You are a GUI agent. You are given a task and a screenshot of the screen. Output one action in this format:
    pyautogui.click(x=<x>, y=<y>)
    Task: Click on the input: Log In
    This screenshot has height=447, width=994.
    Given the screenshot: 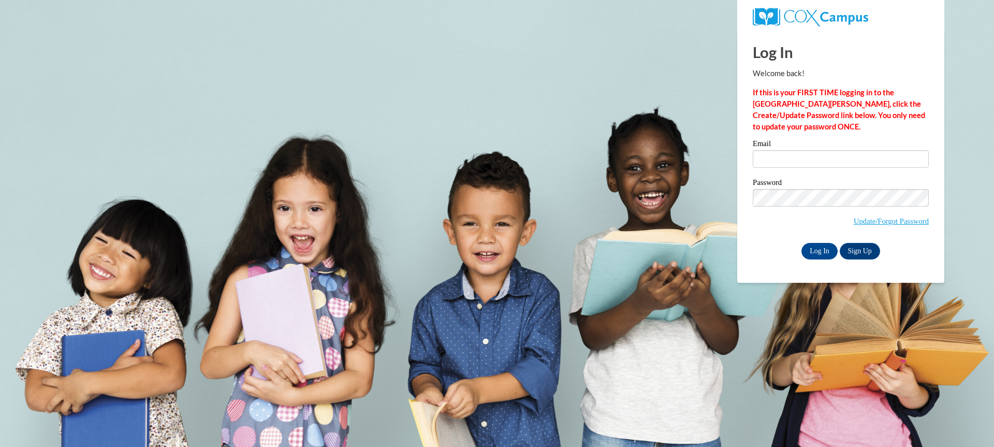 What is the action you would take?
    pyautogui.click(x=820, y=251)
    